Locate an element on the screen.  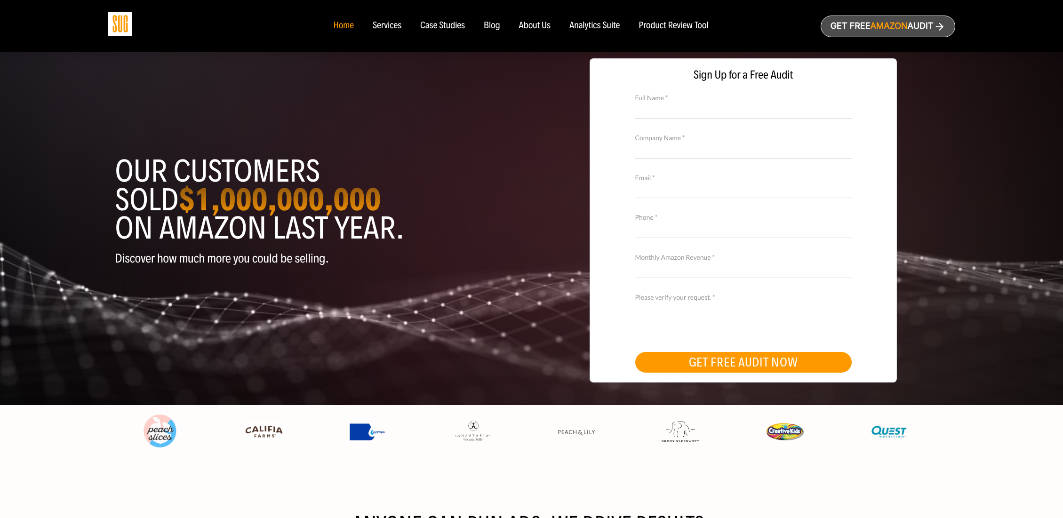
img: Quest Nutriton is located at coordinates (889, 432).